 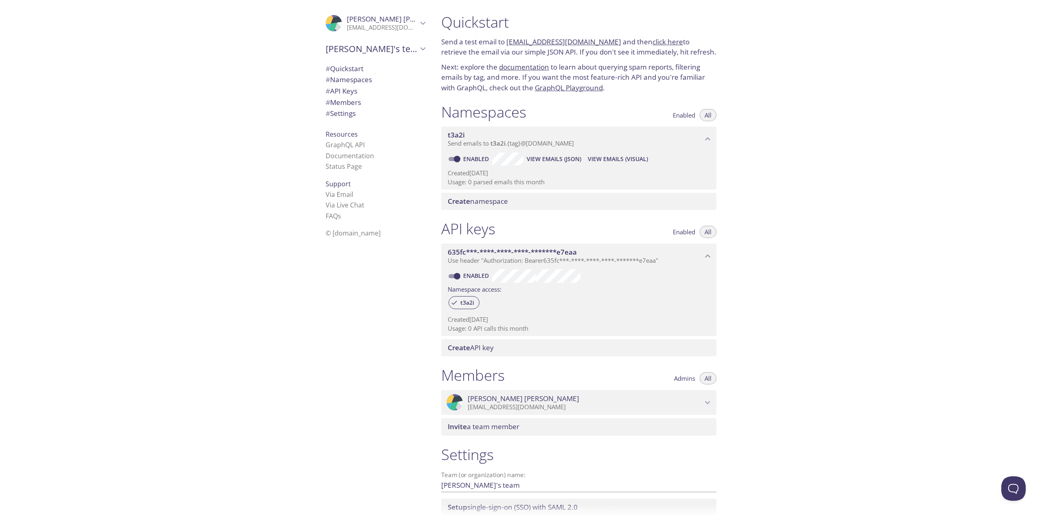 I want to click on button: View Emails (JSON), so click(x=554, y=159).